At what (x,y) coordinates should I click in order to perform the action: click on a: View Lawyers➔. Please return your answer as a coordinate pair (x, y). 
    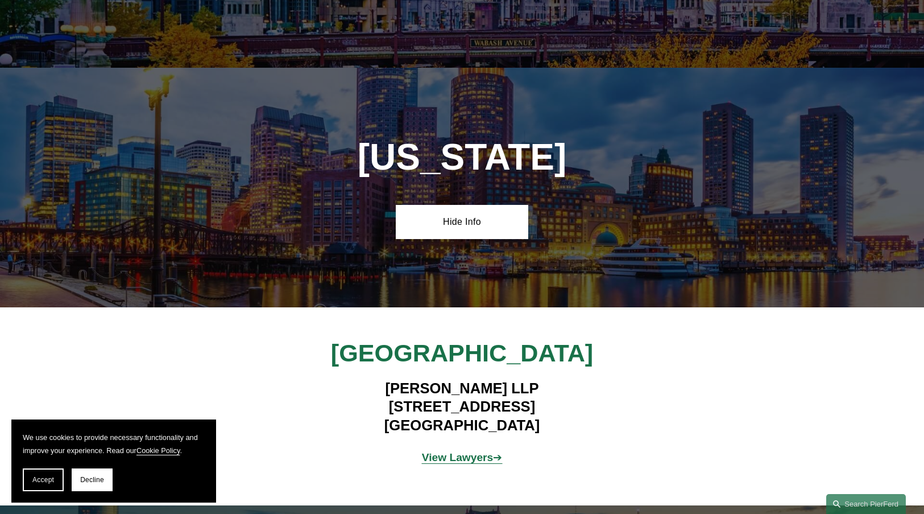
    Looking at the image, I should click on (462, 457).